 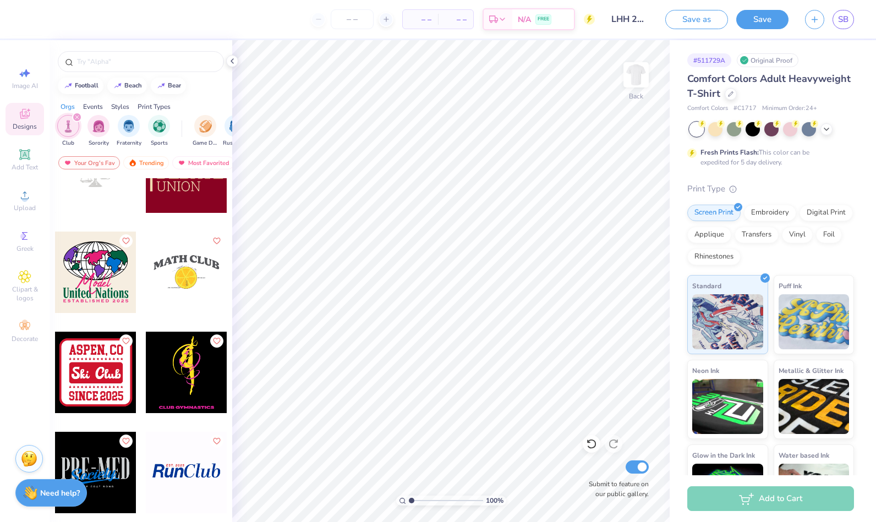 What do you see at coordinates (757, 235) in the screenshot?
I see `div: Transfers` at bounding box center [757, 235].